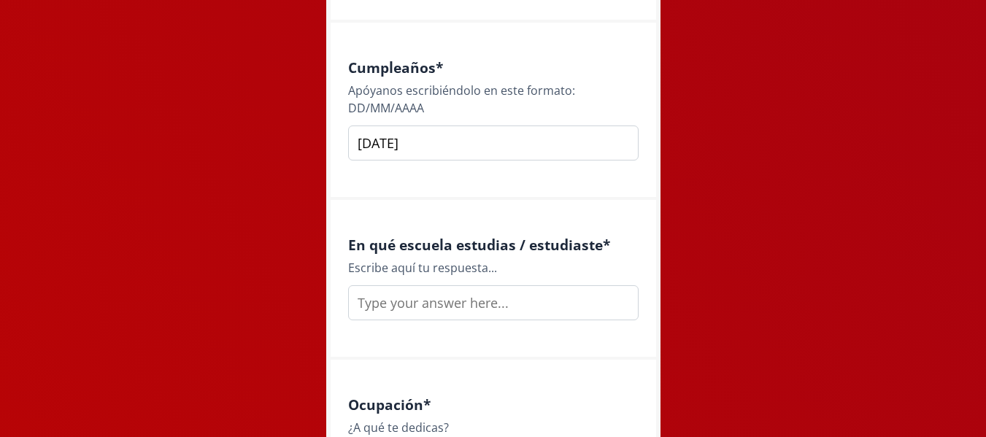  I want to click on h4: Cumpleaños *, so click(493, 67).